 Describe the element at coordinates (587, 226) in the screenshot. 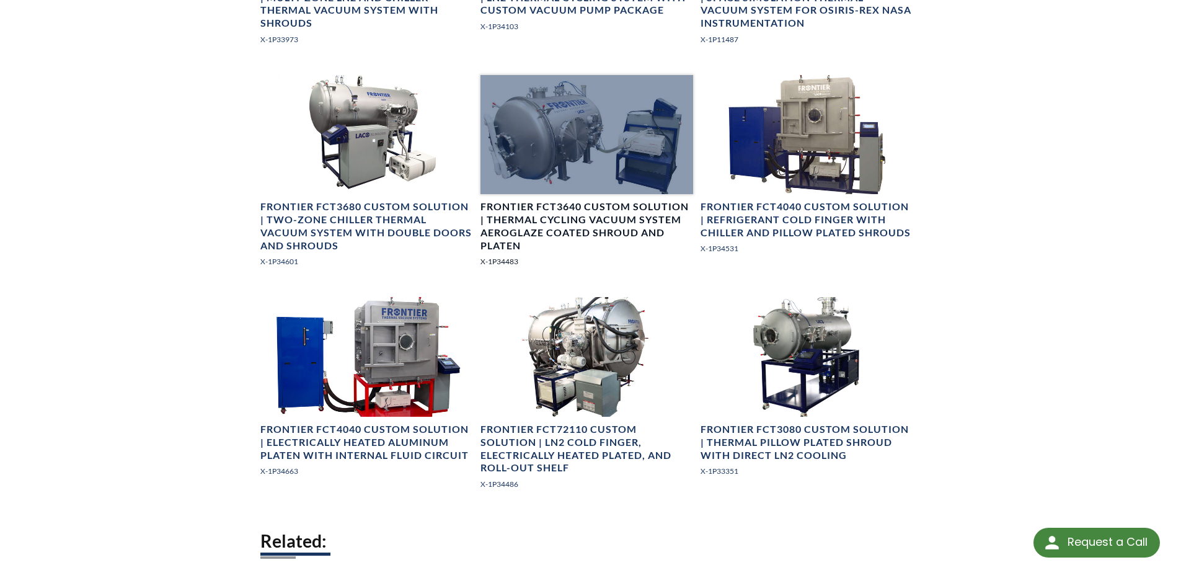

I see `h4: Frontier FCT3640 Custom Solution | Thermal Cycling Vacuum System Aeroglaze Coated Shroud and Platen` at that location.